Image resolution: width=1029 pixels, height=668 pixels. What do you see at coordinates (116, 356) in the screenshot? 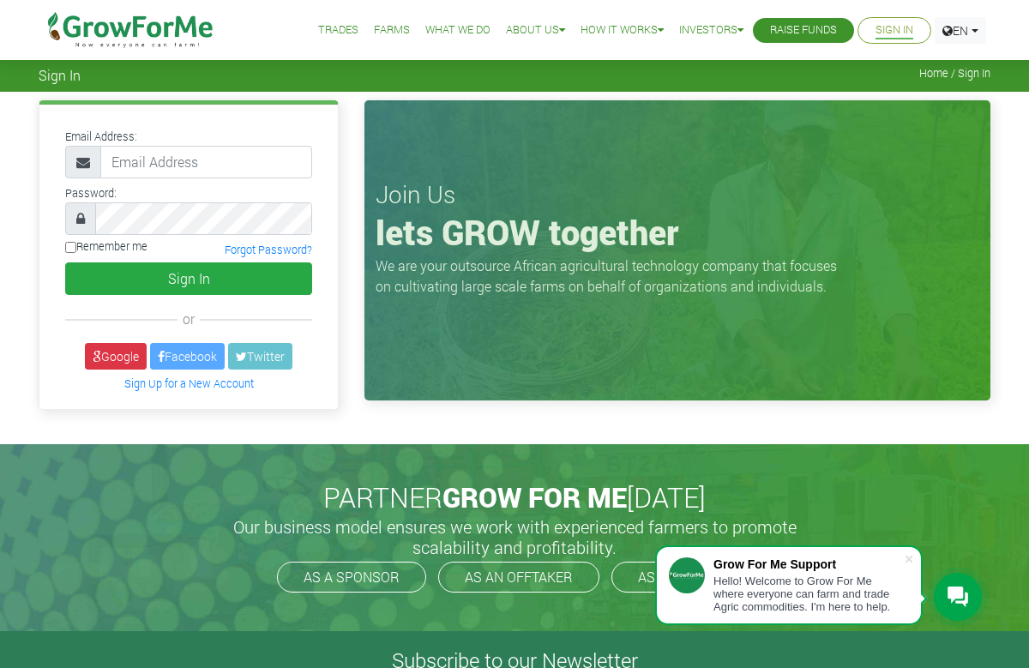
I see `a: Google` at bounding box center [116, 356].